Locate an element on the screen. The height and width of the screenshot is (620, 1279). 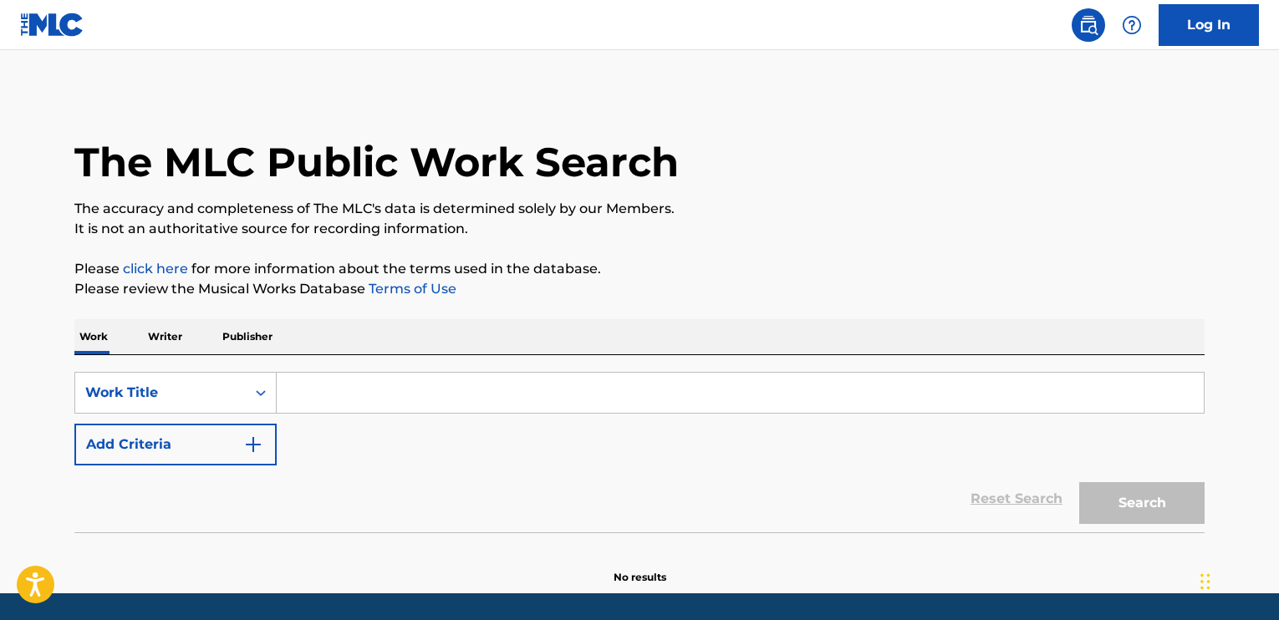
img: help is located at coordinates (1132, 25).